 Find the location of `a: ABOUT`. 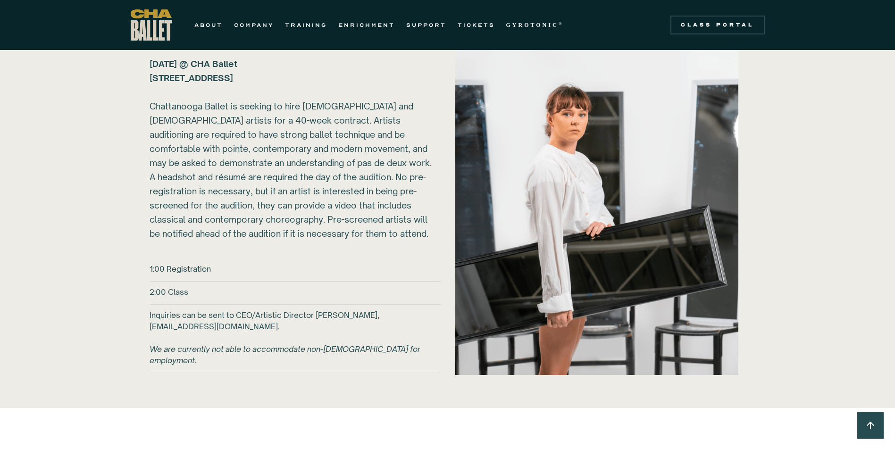

a: ABOUT is located at coordinates (209, 25).